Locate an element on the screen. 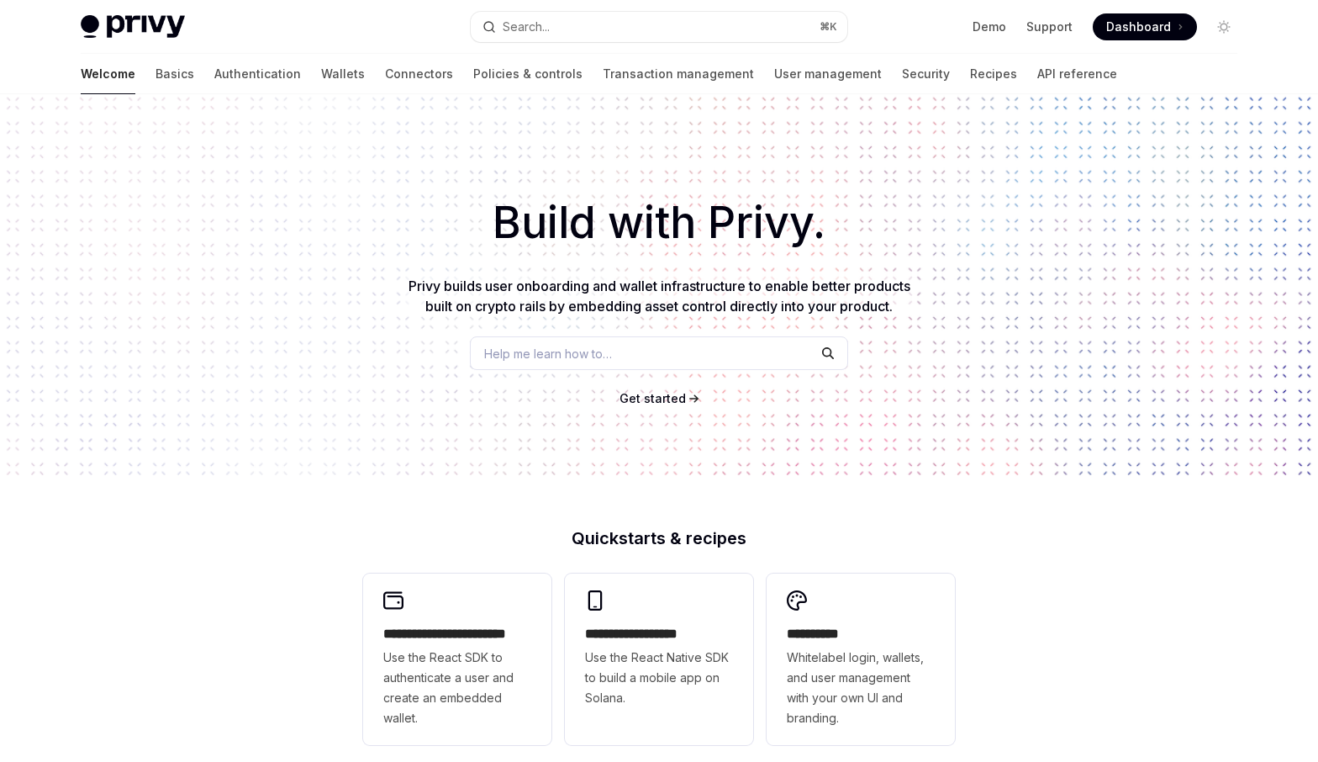  a: Demo is located at coordinates (989, 27).